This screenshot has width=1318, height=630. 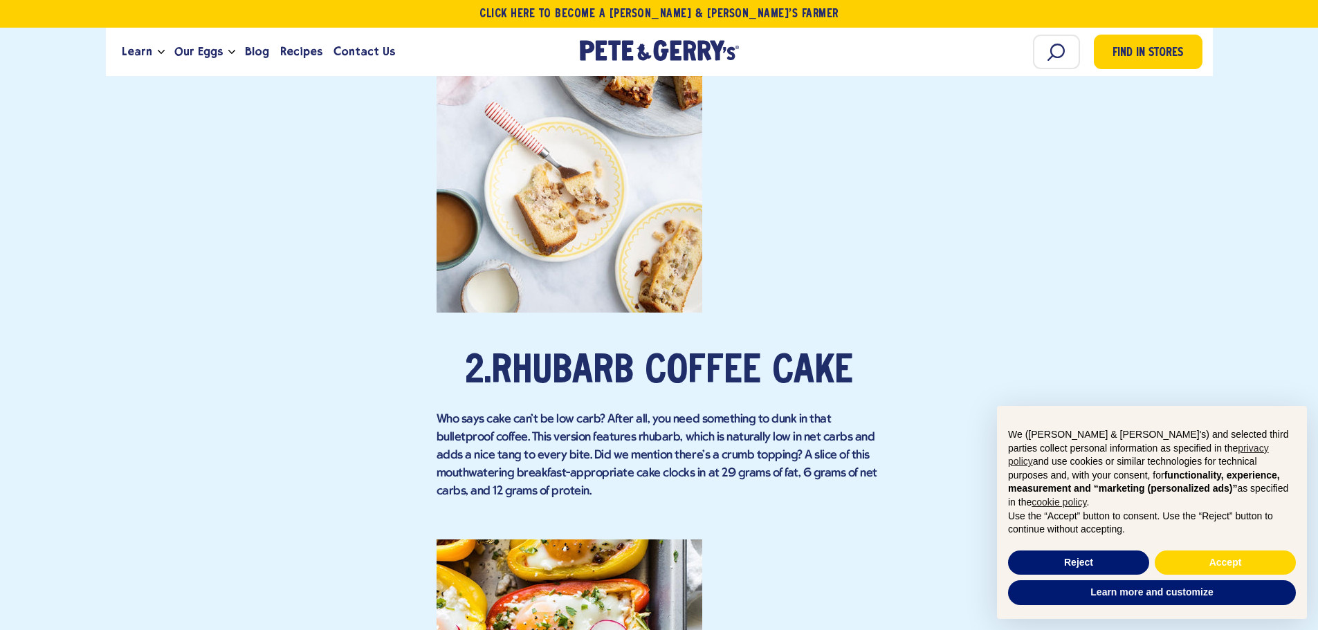 I want to click on span: Recipes, so click(x=301, y=51).